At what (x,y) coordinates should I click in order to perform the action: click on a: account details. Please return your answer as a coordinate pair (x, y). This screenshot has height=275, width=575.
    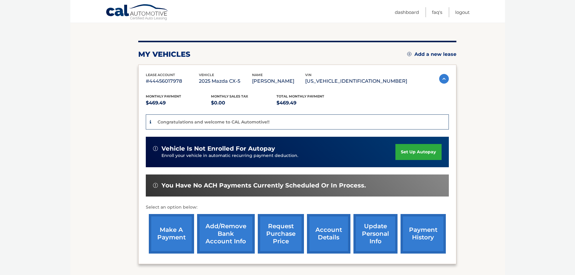
    Looking at the image, I should click on (329, 234).